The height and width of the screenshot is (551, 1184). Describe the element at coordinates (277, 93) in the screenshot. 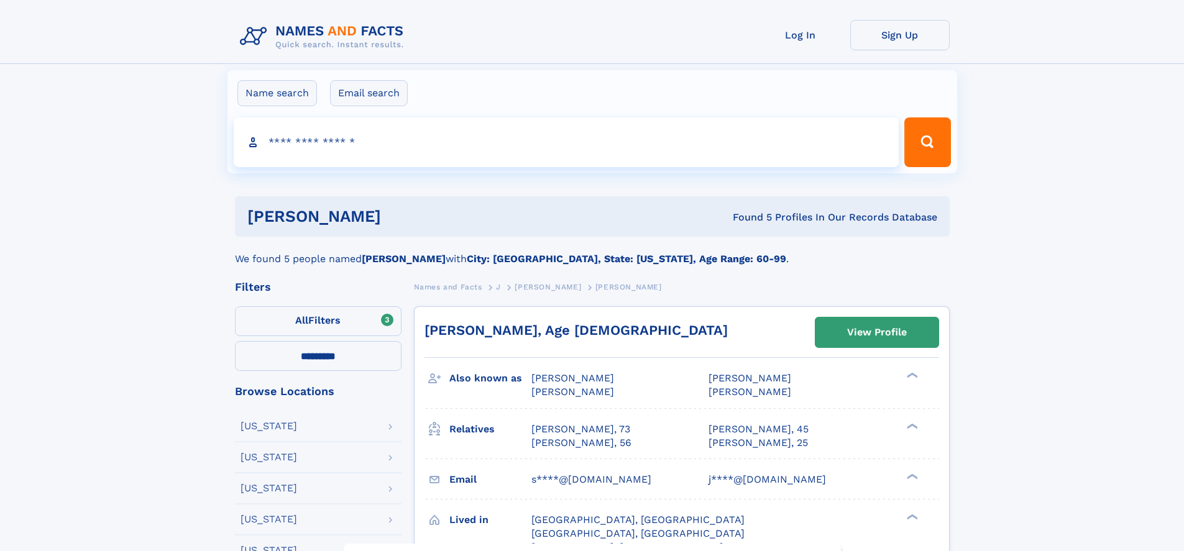

I see `label: Name search` at that location.